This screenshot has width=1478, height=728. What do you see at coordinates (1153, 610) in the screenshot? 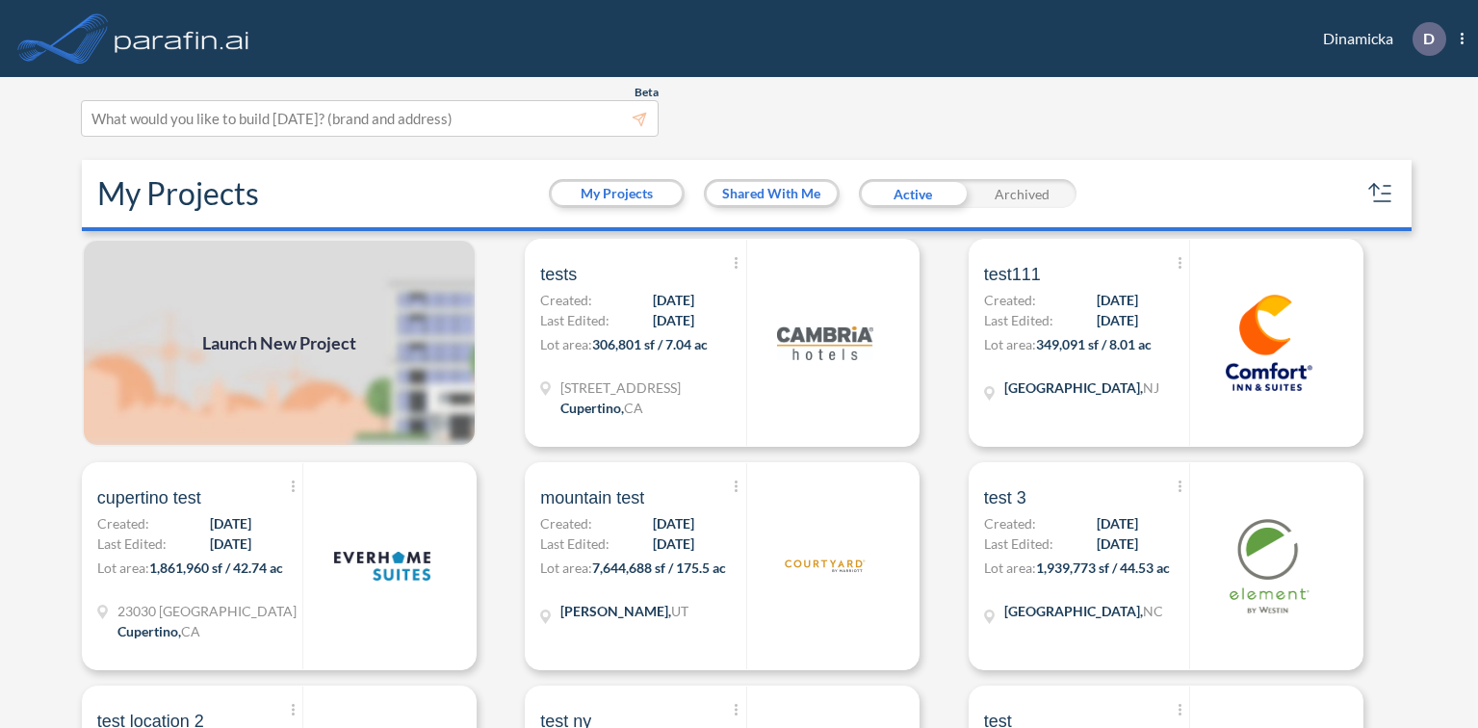
I see `span: NC` at bounding box center [1153, 610].